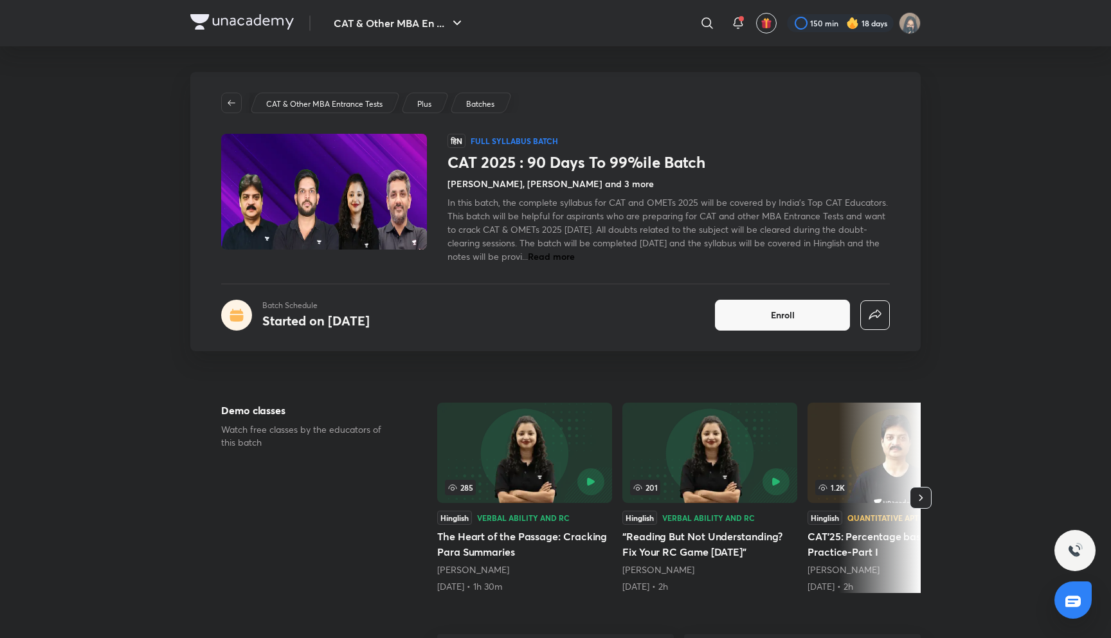  What do you see at coordinates (399, 23) in the screenshot?
I see `button: CAT & Other MBA En ...` at bounding box center [399, 23].